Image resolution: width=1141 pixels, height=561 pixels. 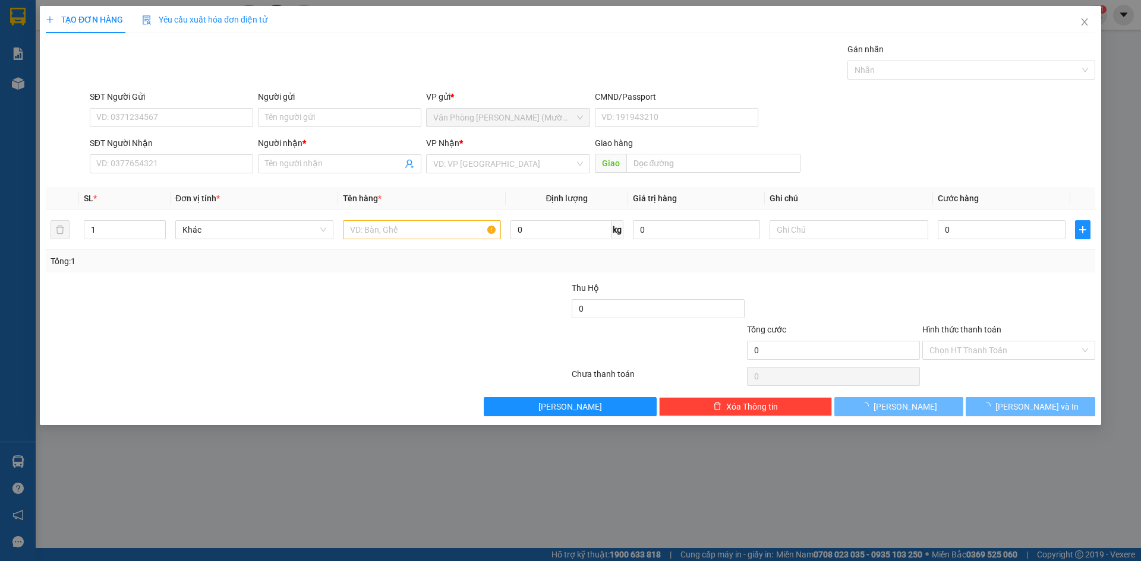 I want to click on span: Định lượng, so click(x=567, y=198).